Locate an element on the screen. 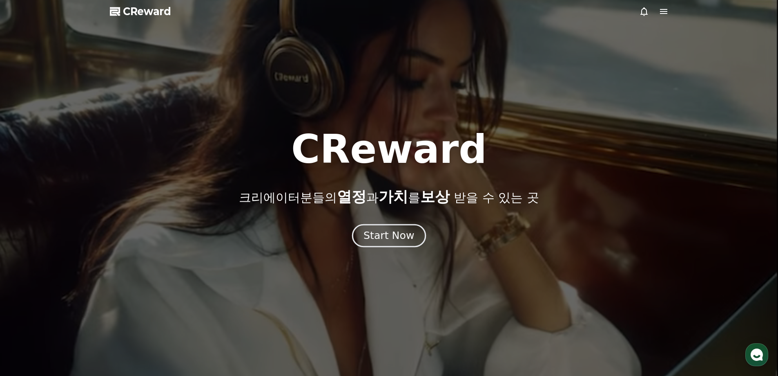 Image resolution: width=778 pixels, height=376 pixels. p: 크리에이터분들의 과 를 받을 수 있는 곳 is located at coordinates (389, 197).